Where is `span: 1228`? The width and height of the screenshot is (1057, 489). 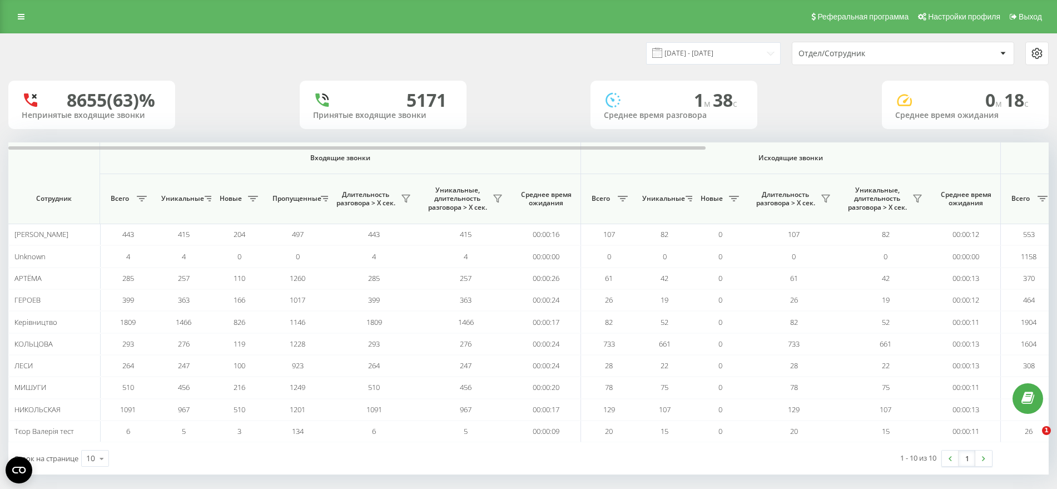
span: 1228 is located at coordinates (297, 344).